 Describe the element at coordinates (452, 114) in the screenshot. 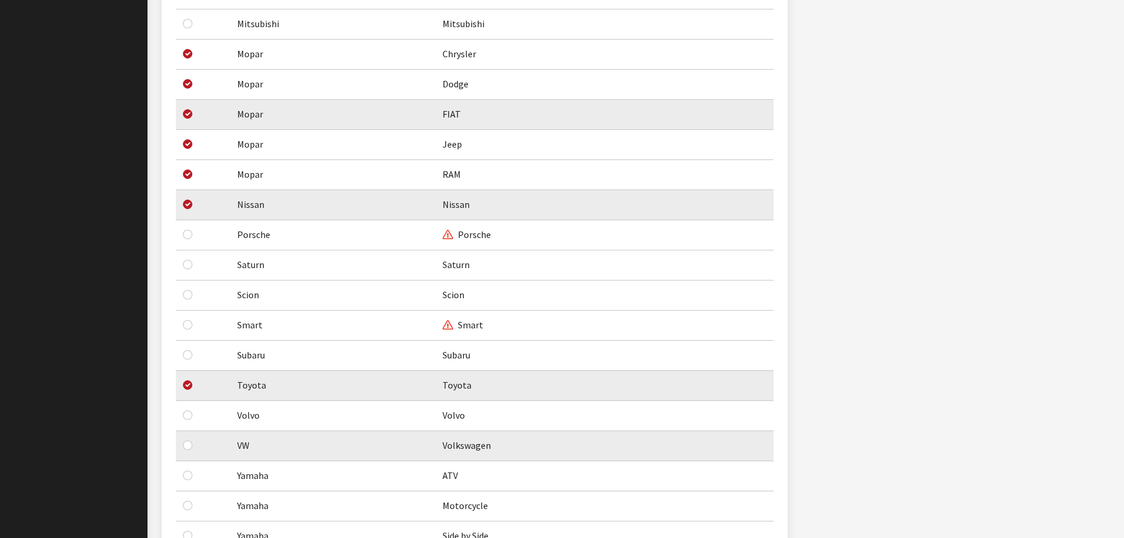

I see `span: FIAT` at that location.